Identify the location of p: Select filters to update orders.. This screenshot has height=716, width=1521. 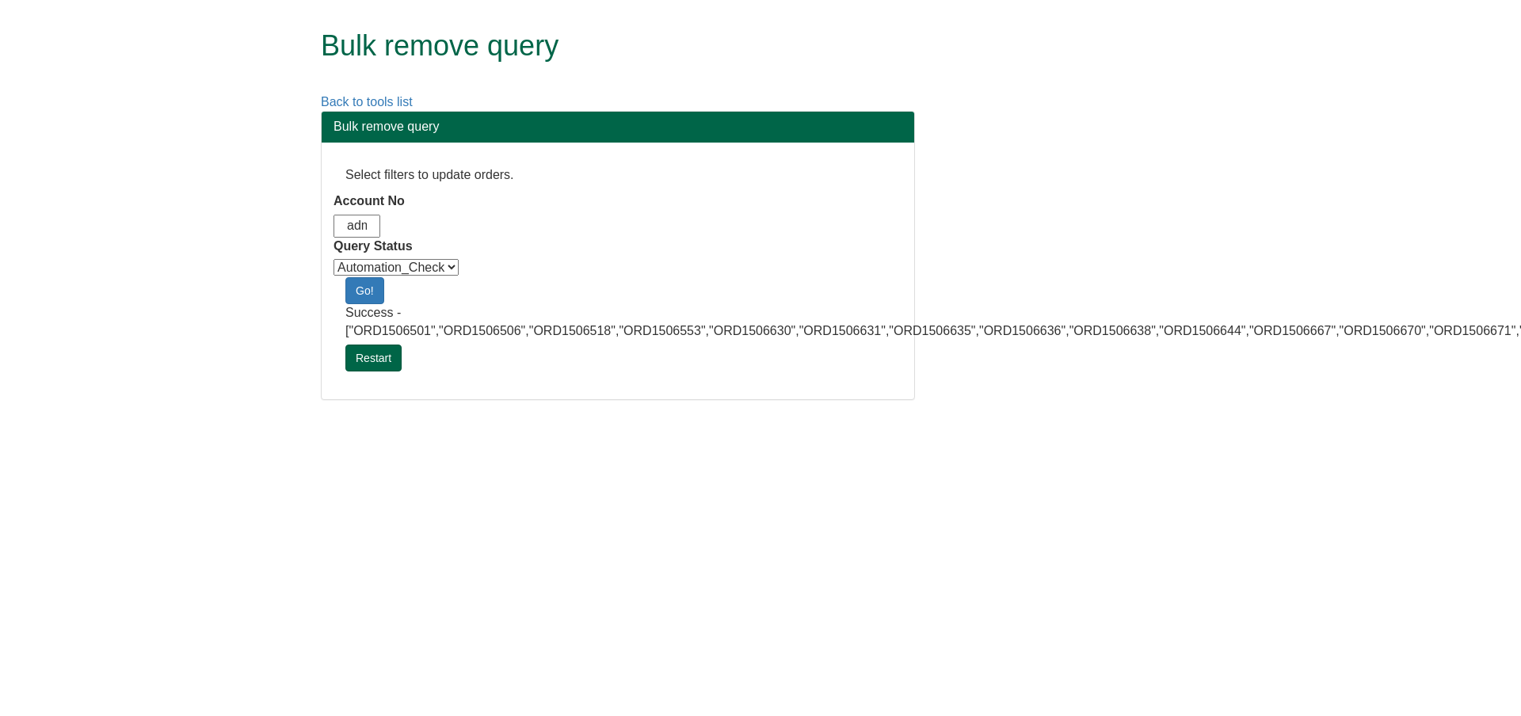
(618, 175).